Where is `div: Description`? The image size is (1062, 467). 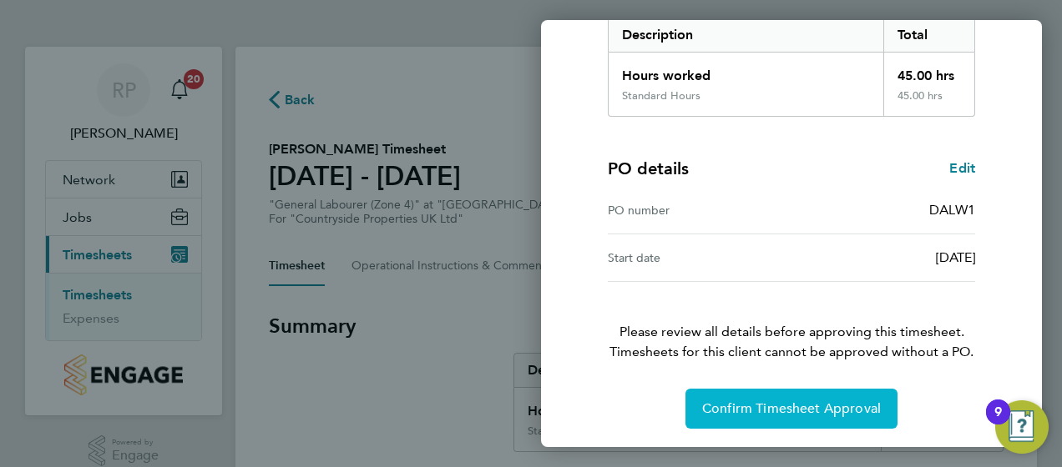
div: Description is located at coordinates (745, 35).